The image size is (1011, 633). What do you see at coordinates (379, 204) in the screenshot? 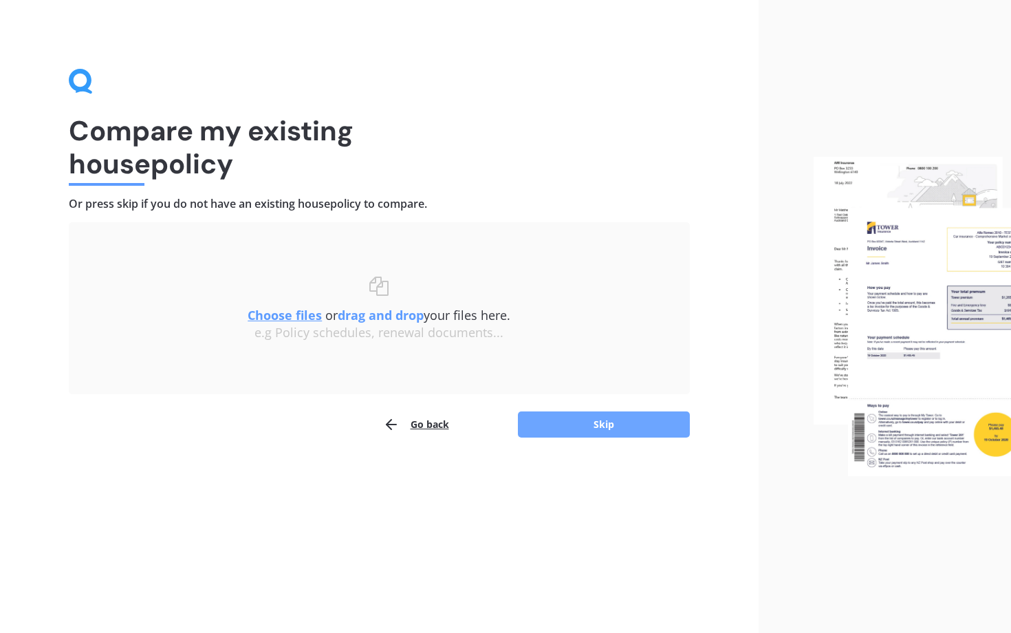
I see `h4: Or press skip if you do not have an existing house policy to compare.` at bounding box center [379, 204].